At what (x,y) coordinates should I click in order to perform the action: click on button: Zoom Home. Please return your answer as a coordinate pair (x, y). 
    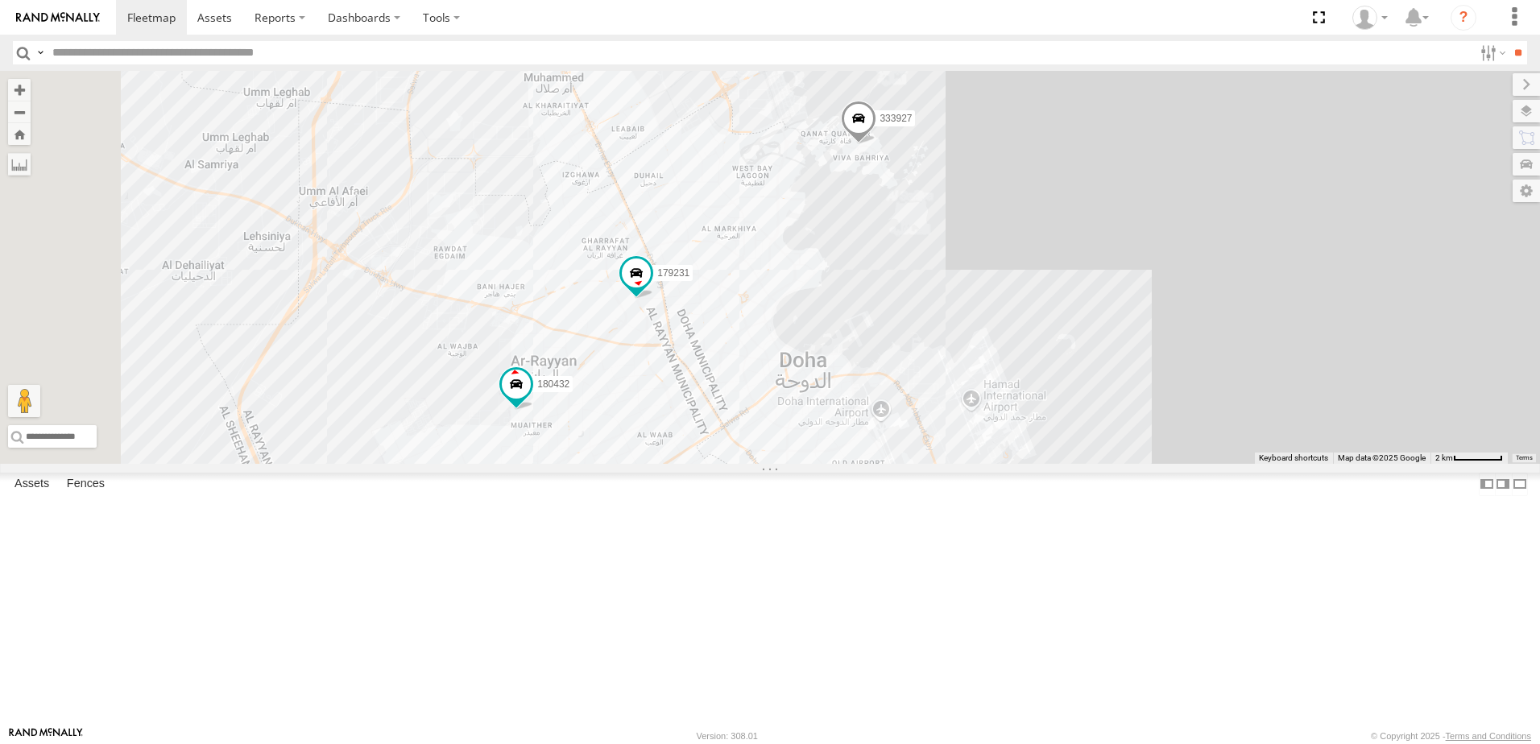
    Looking at the image, I should click on (19, 134).